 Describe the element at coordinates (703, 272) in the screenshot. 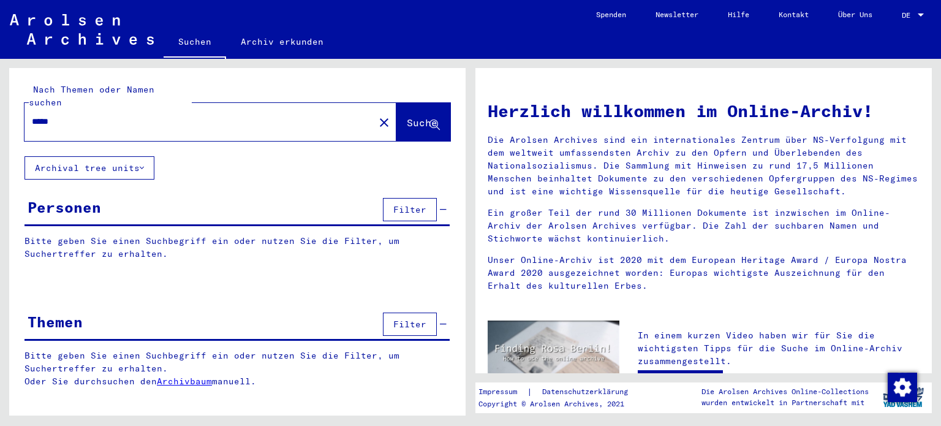

I see `p: Unser Online-Archiv ist 2020 mit dem European Heritage Award / Europa Nostra Award 2020 ausgezeic...` at that location.